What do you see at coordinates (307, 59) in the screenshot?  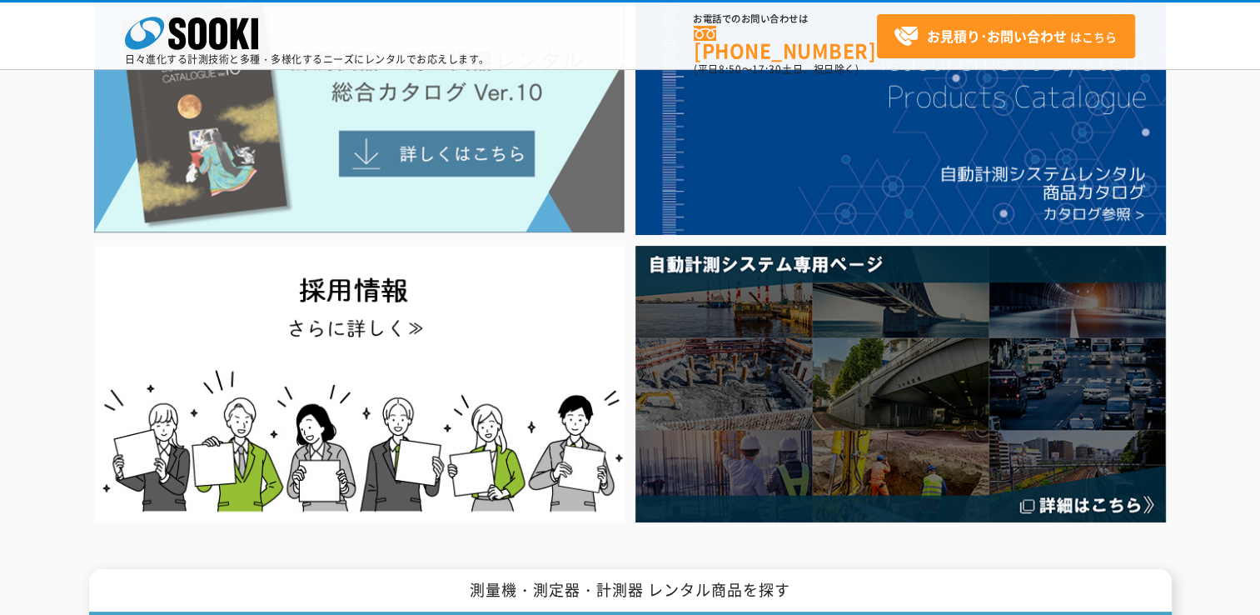 I see `p: 日々進化する計測技術と多種・多様化するニーズにレンタルでお応えします。` at bounding box center [307, 59].